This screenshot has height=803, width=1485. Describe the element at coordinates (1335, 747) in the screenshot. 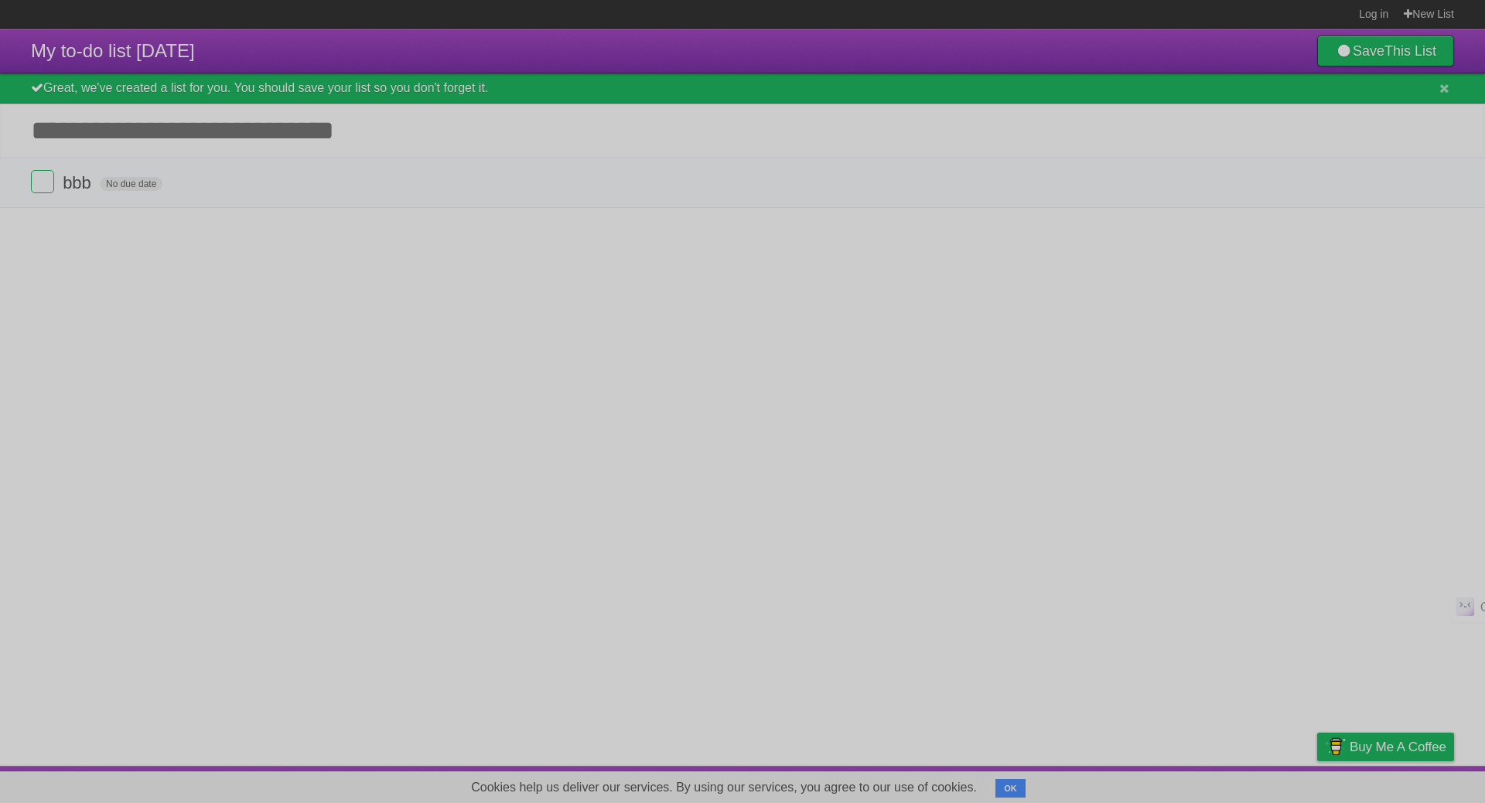

I see `img: Buy me a coffee` at that location.